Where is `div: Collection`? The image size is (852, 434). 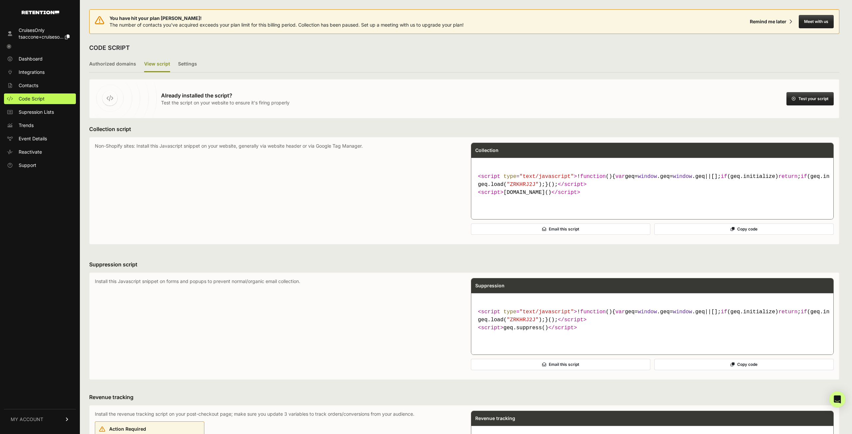
div: Collection is located at coordinates (652, 150).